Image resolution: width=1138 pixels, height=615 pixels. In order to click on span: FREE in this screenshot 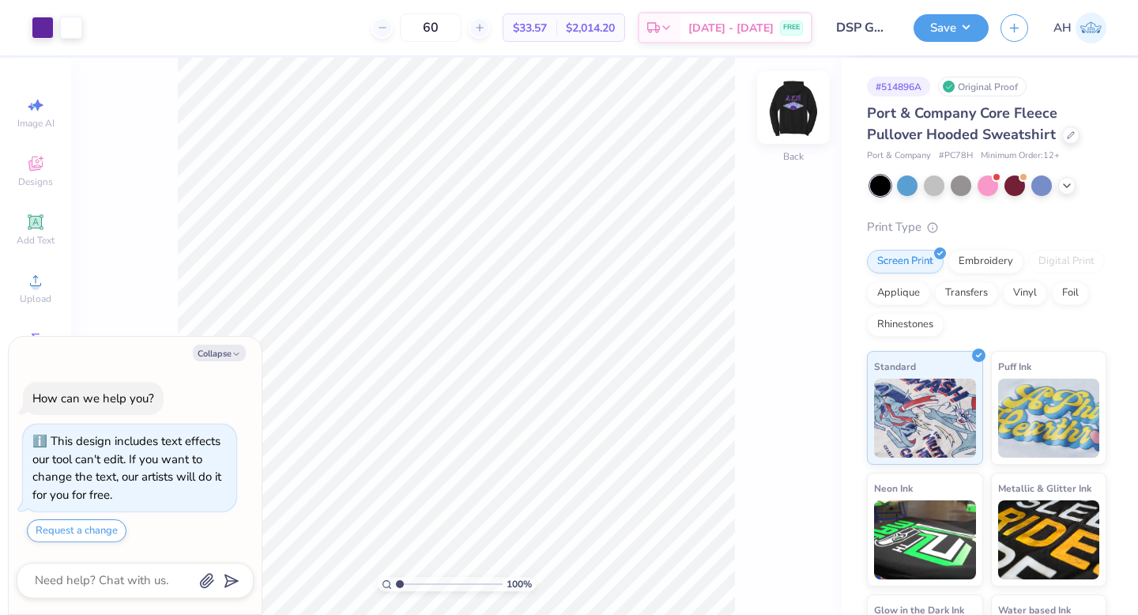, I will do `click(791, 28)`.